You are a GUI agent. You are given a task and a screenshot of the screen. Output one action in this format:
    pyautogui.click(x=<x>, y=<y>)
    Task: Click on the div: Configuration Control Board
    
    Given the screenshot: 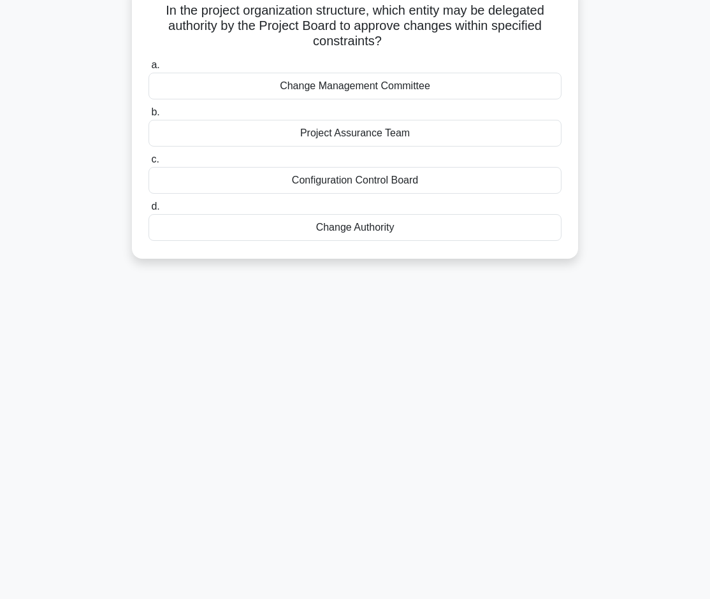 What is the action you would take?
    pyautogui.click(x=355, y=180)
    